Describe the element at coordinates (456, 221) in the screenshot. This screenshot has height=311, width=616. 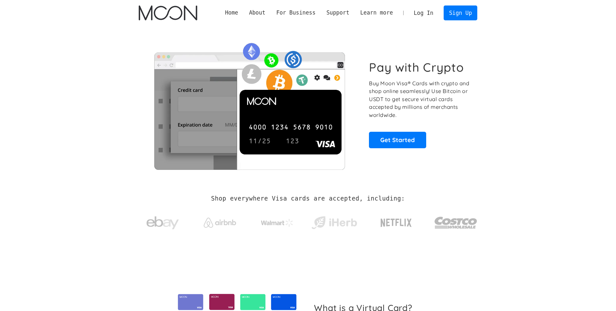
I see `a: Costco` at that location.